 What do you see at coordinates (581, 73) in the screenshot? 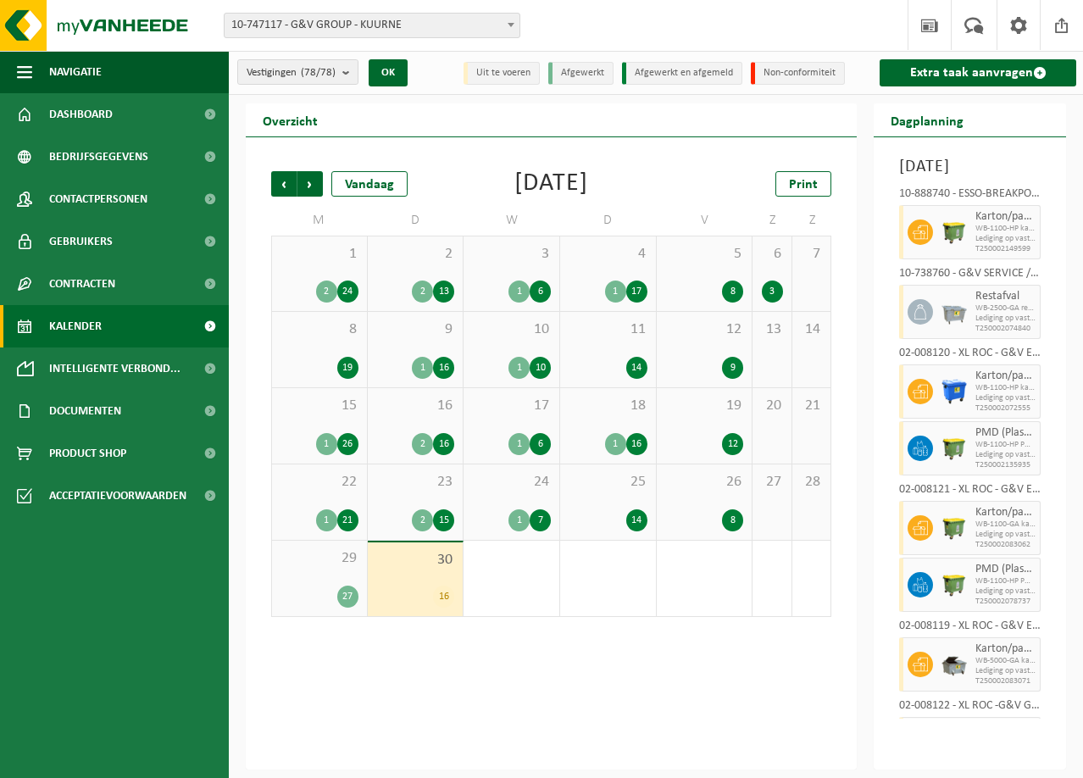
I see `li: Afgewerkt` at bounding box center [581, 73].